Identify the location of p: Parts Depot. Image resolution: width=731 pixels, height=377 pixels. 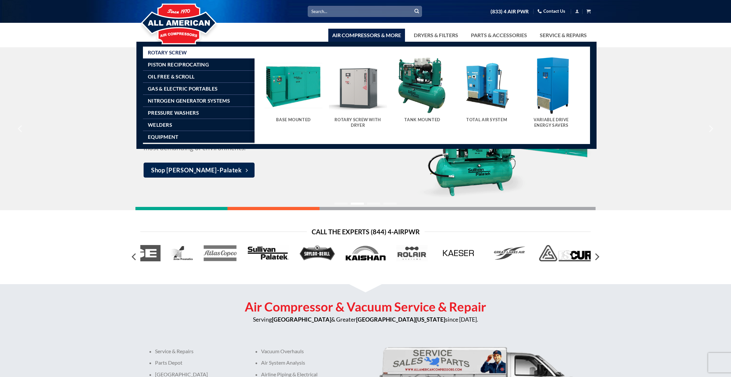
(197, 363).